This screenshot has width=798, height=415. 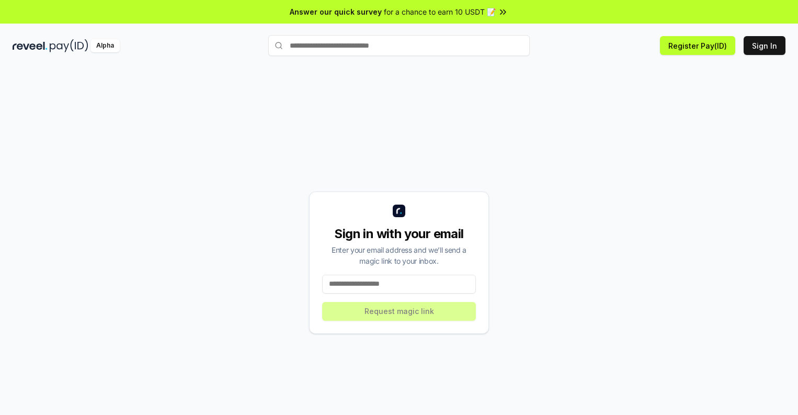 What do you see at coordinates (336, 12) in the screenshot?
I see `span: Answer our quick survey` at bounding box center [336, 12].